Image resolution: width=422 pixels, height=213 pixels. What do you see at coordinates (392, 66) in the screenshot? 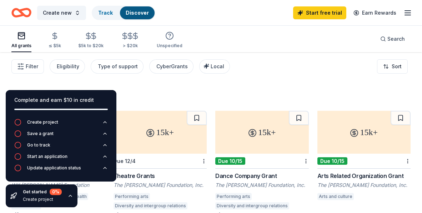
I see `button: Sort` at bounding box center [392, 66].